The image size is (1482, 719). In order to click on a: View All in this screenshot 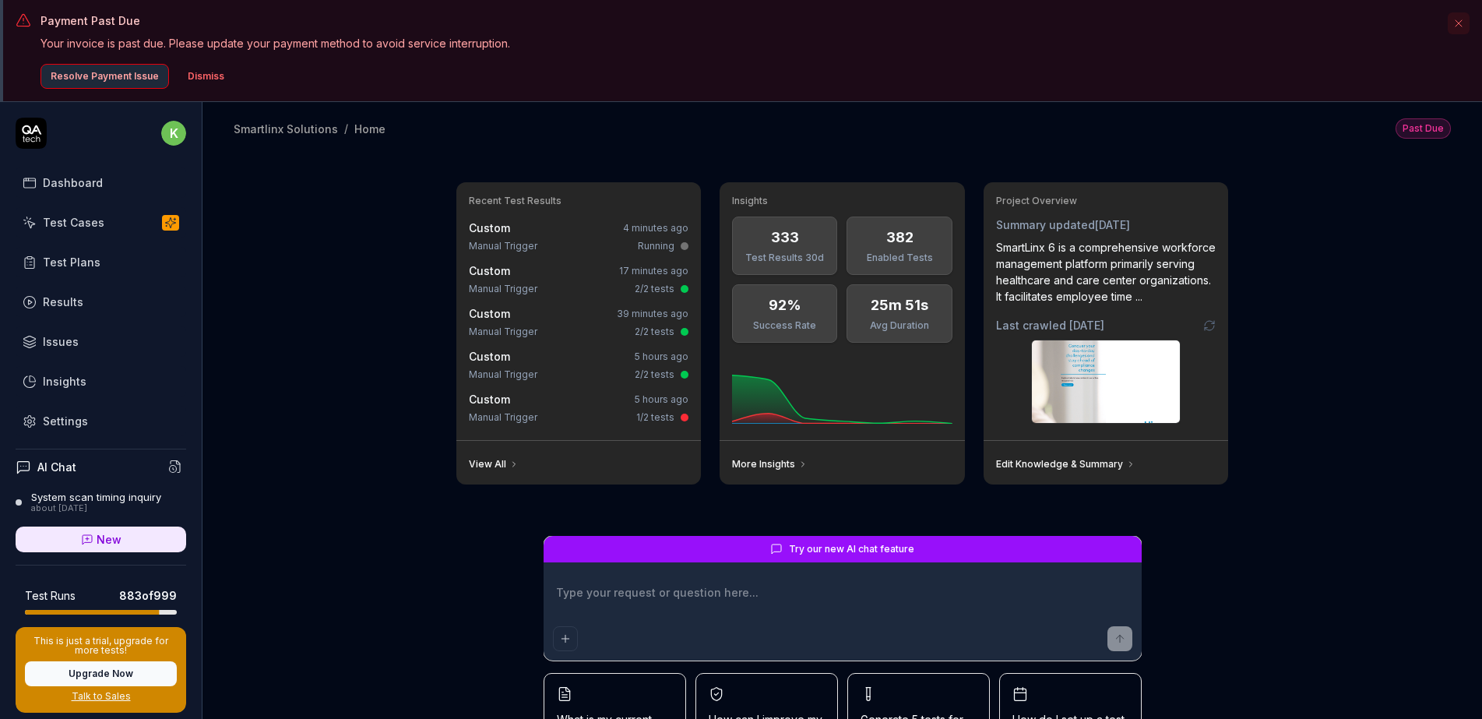, I will do `click(494, 464)`.